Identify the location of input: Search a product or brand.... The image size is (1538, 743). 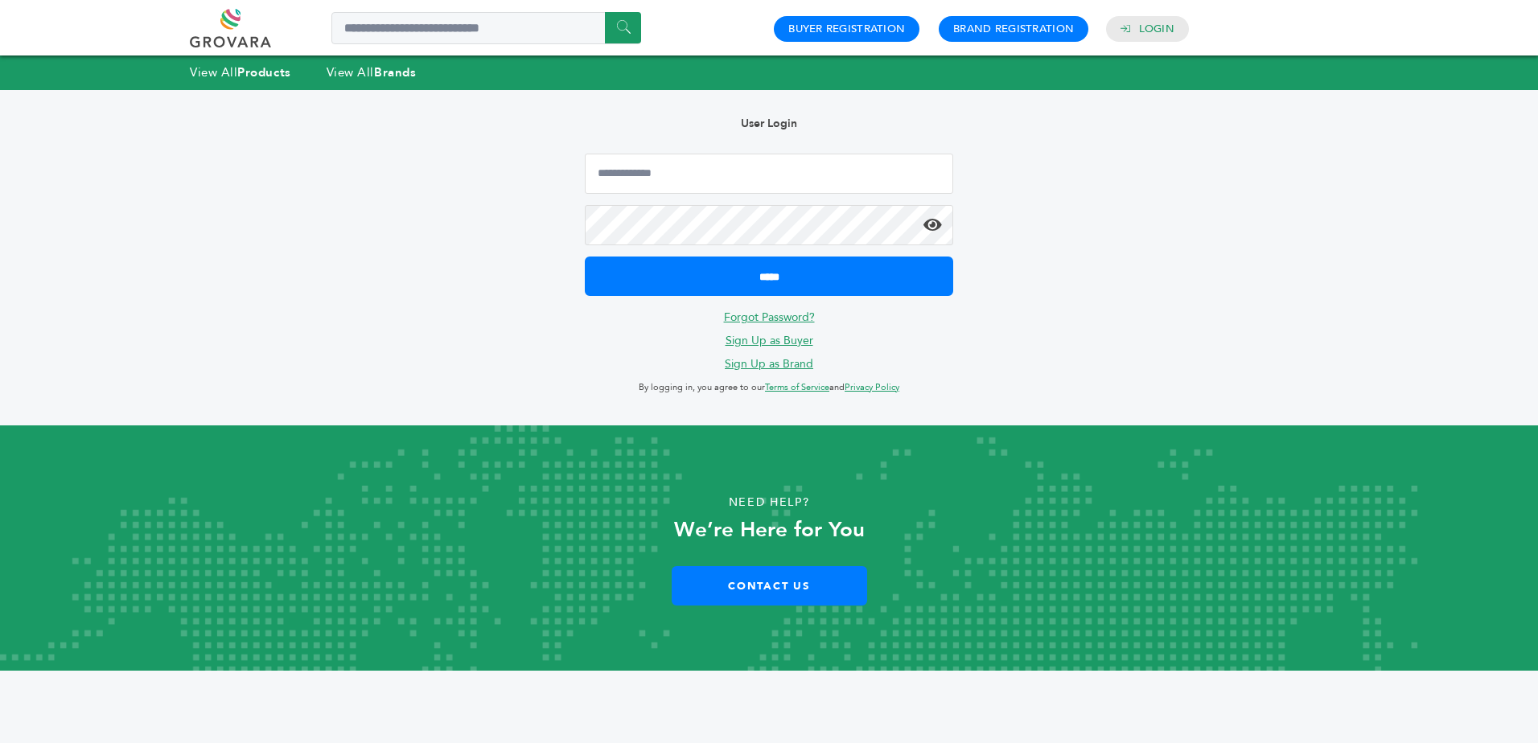
(486, 28).